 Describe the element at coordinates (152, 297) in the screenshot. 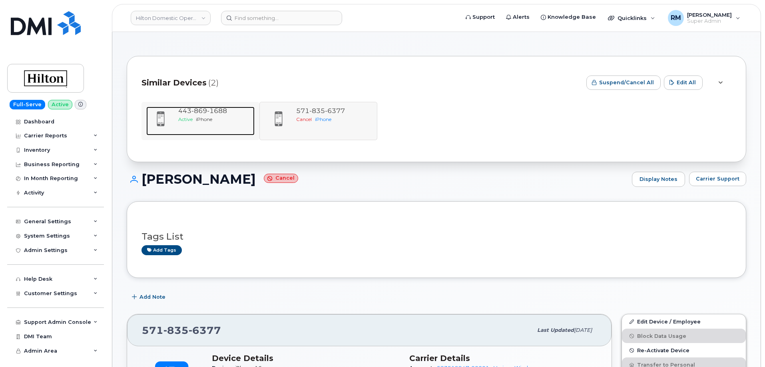

I see `span: Add Note` at that location.